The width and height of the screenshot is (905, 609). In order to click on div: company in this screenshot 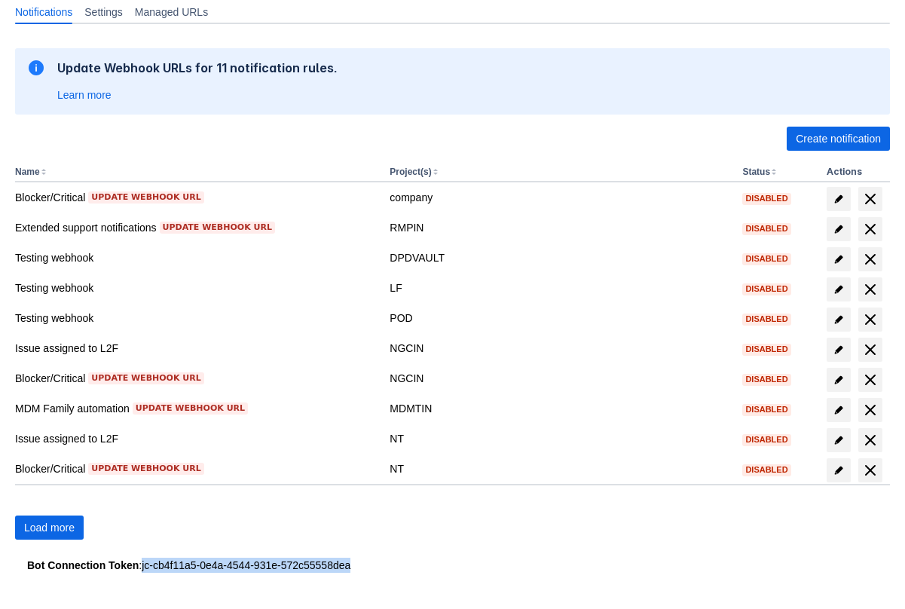, I will do `click(560, 198)`.